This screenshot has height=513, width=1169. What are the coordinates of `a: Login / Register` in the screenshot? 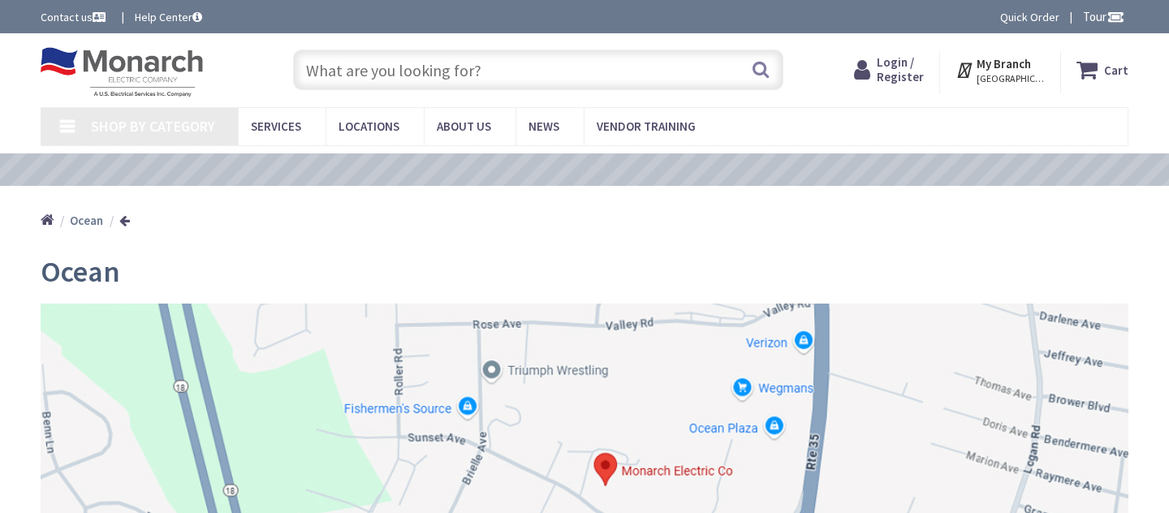 It's located at (889, 70).